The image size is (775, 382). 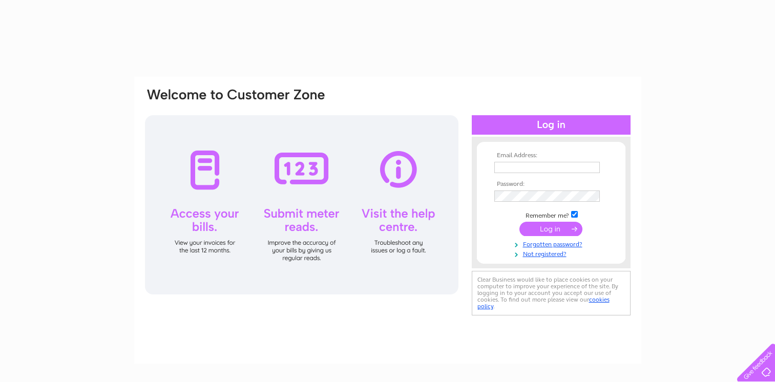 What do you see at coordinates (552, 243) in the screenshot?
I see `a: Forgotten password?` at bounding box center [552, 243].